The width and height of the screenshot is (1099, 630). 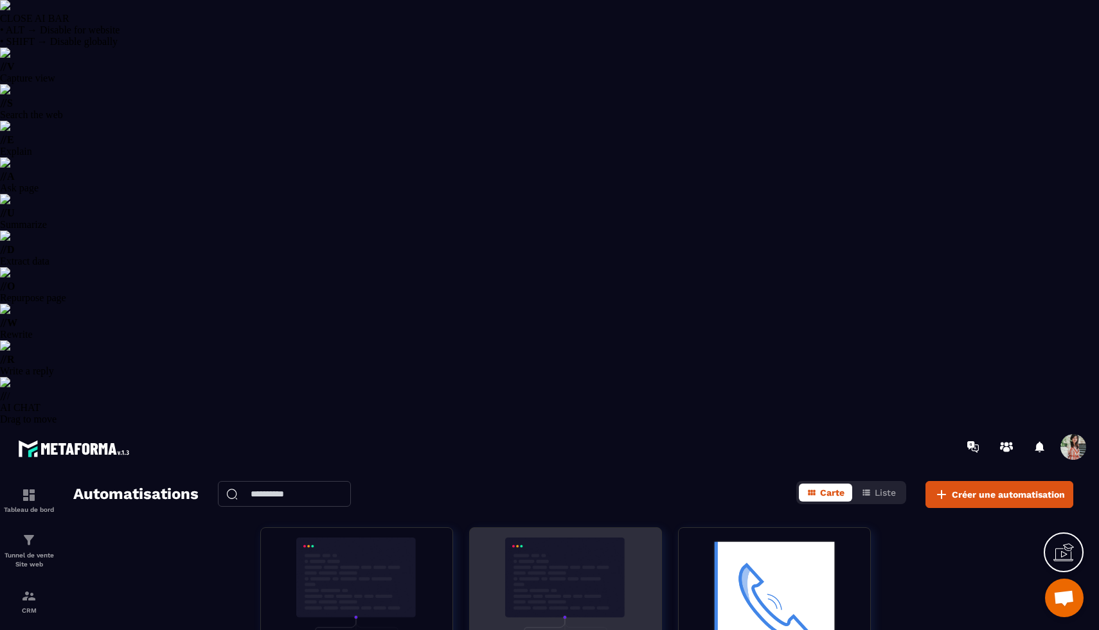 What do you see at coordinates (1064, 598) in the screenshot?
I see `div: Ouvrir le chat` at bounding box center [1064, 598].